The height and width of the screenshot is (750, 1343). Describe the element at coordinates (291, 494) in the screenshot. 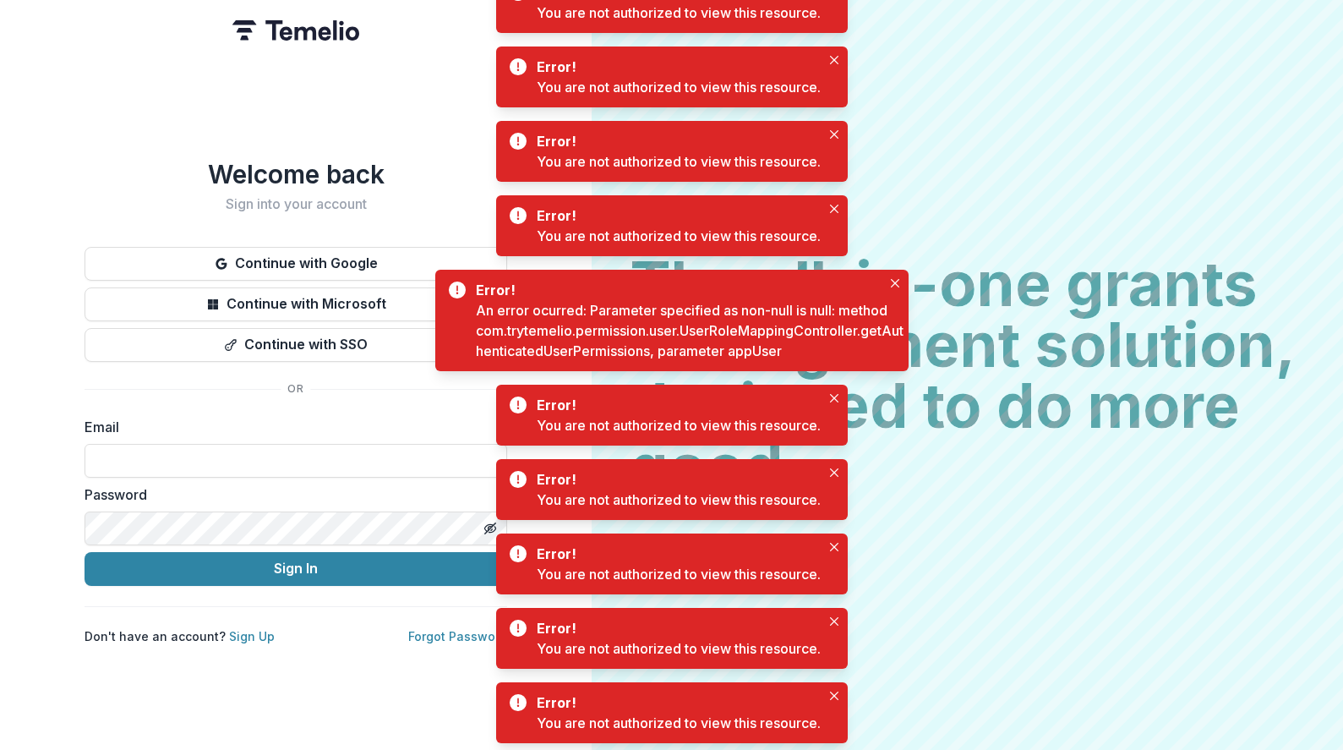

I see `label: Password` at that location.